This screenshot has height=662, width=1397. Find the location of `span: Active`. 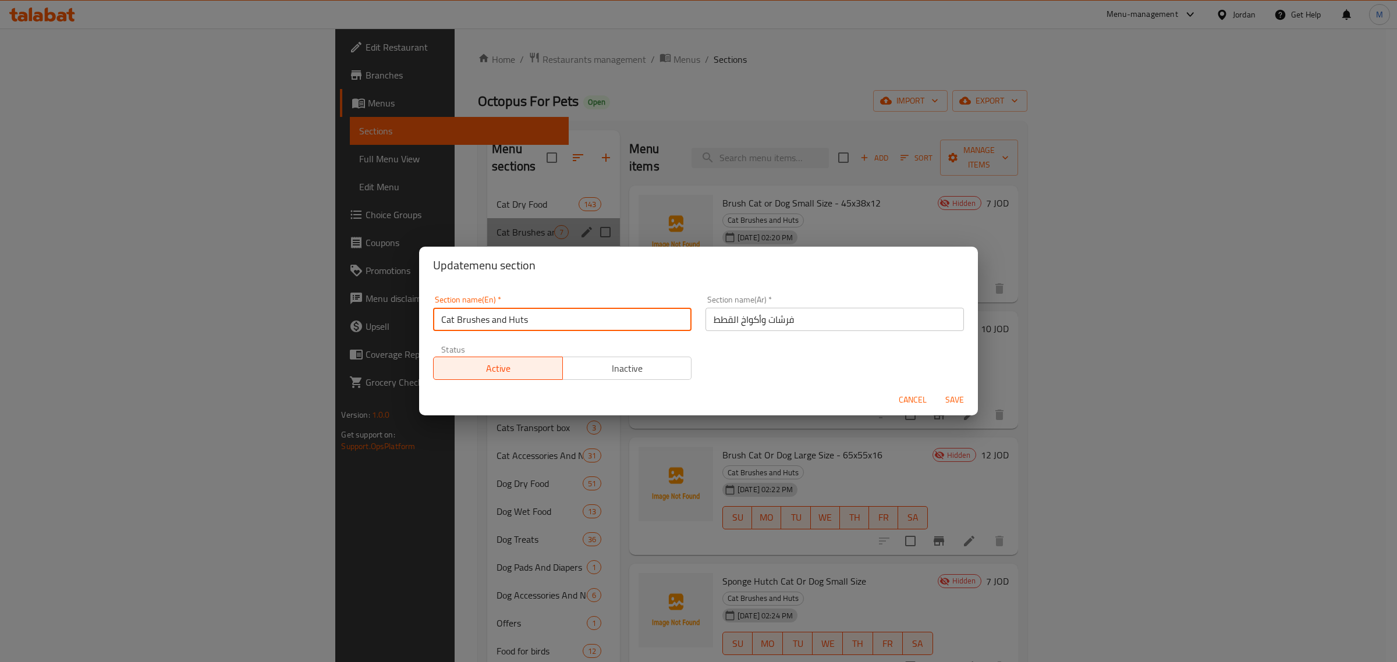

span: Active is located at coordinates (498, 368).